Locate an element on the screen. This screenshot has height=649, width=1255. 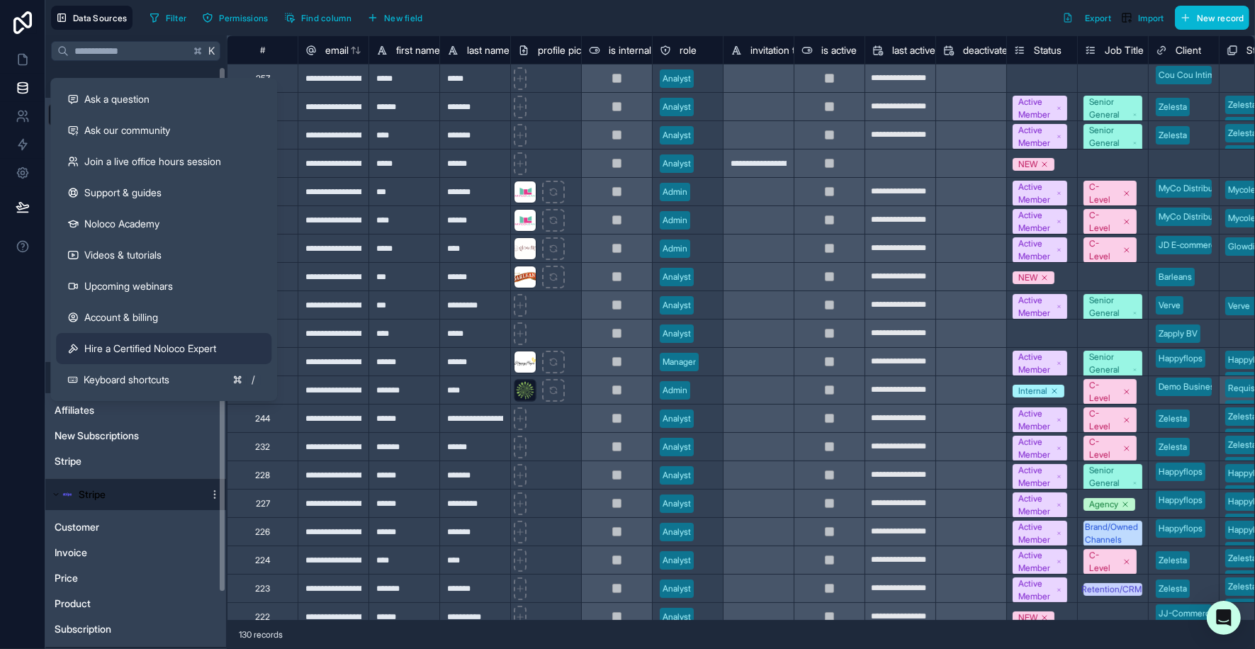
button: Permissions is located at coordinates (234, 18).